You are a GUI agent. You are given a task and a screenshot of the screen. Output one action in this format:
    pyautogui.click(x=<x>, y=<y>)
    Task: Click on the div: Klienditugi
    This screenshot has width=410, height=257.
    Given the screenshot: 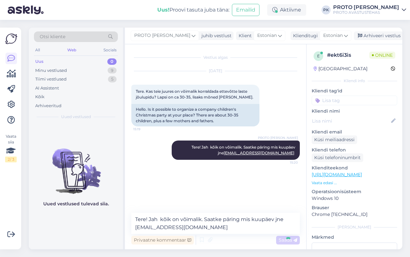 What is the action you would take?
    pyautogui.click(x=304, y=36)
    